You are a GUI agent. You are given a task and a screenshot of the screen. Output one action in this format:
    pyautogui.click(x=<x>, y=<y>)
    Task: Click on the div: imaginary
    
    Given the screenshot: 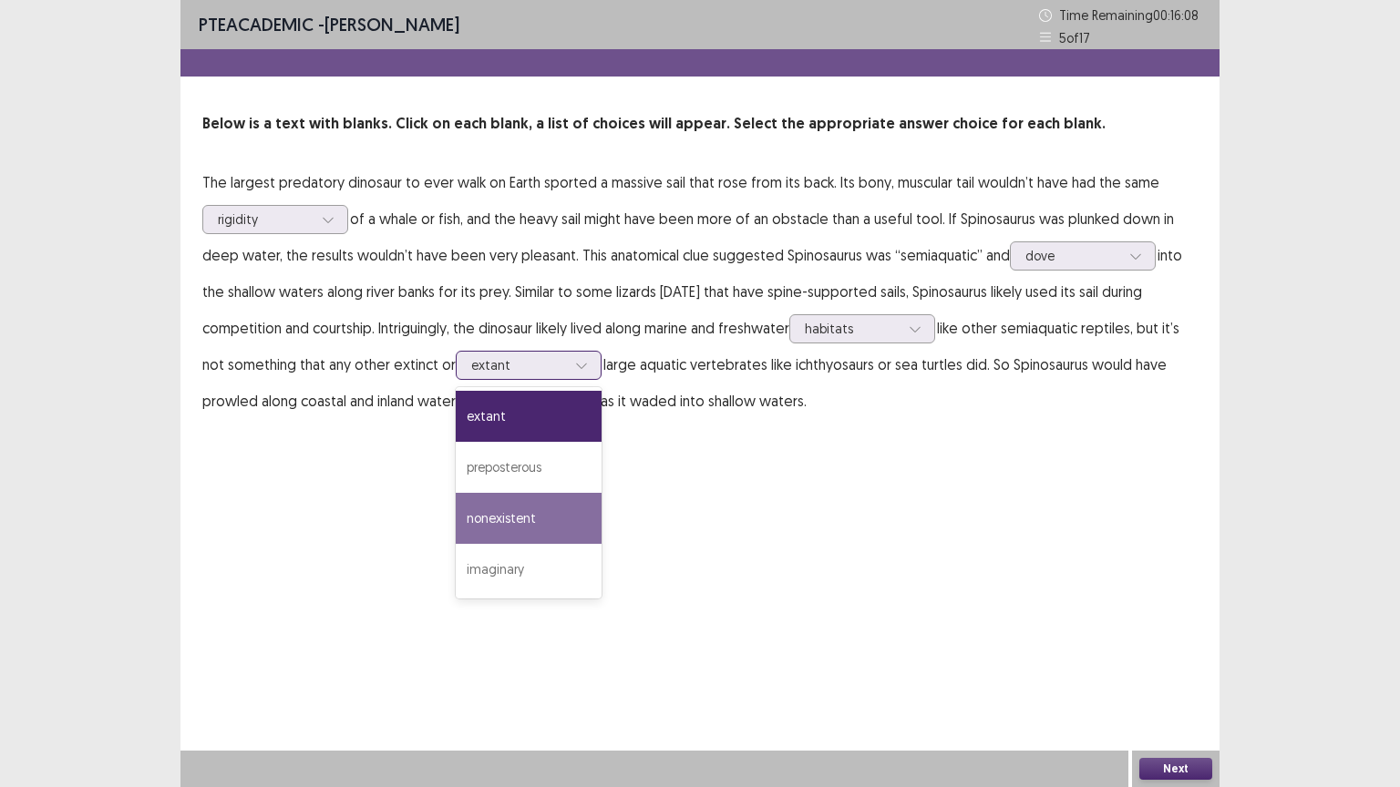 What is the action you would take?
    pyautogui.click(x=529, y=570)
    